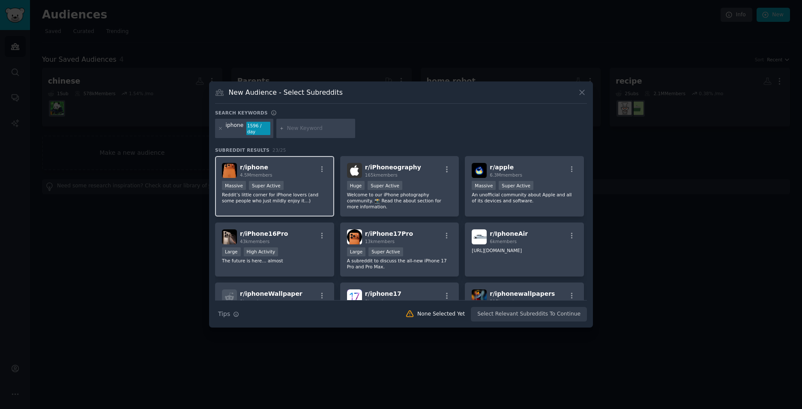 This screenshot has width=802, height=409. Describe the element at coordinates (258, 129) in the screenshot. I see `div: 1596 / day` at that location.